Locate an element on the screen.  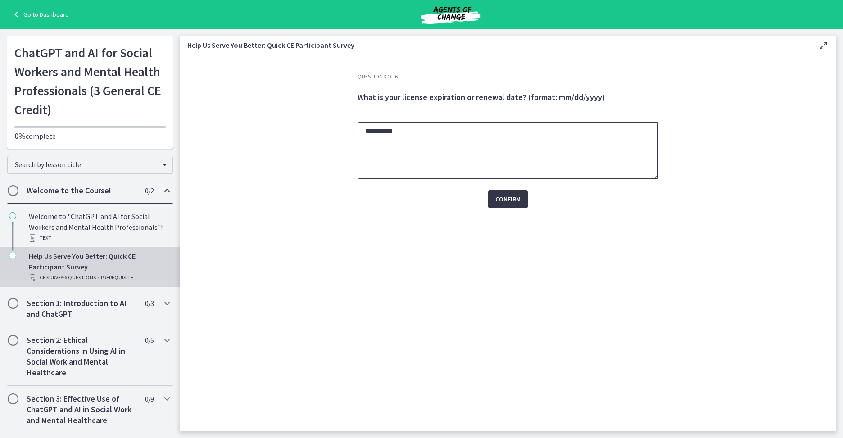
h2: Section 3: Effective Use of ChatGPT and AI in Social Work and Mental Healthcare is located at coordinates (82, 409).